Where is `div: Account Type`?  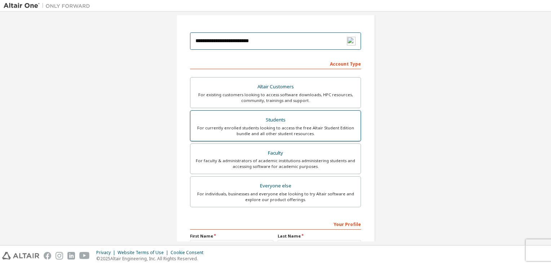 div: Account Type is located at coordinates (276, 63).